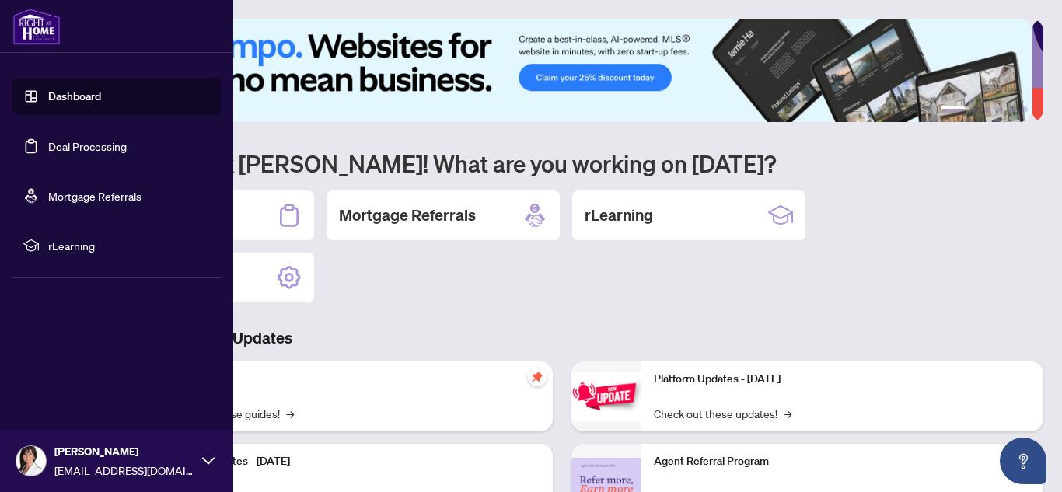 The width and height of the screenshot is (1062, 492). Describe the element at coordinates (1013, 110) in the screenshot. I see `button: 5` at that location.